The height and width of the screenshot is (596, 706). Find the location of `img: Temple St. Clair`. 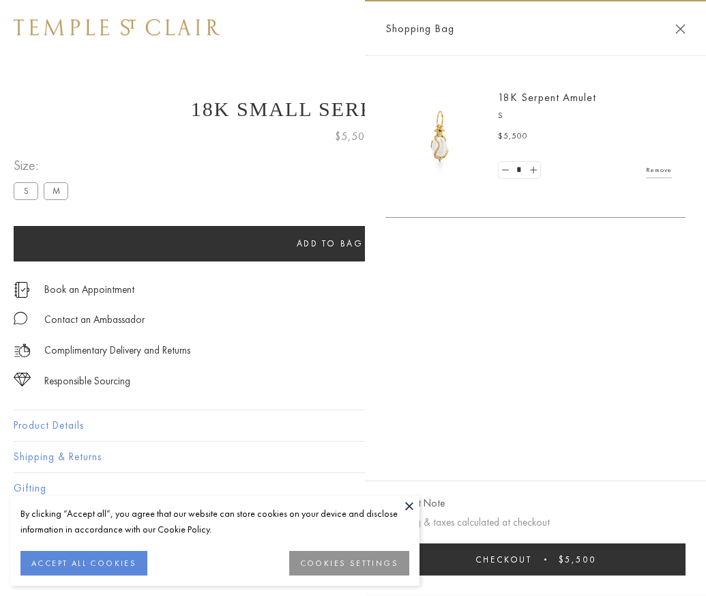

img: Temple St. Clair is located at coordinates (117, 27).